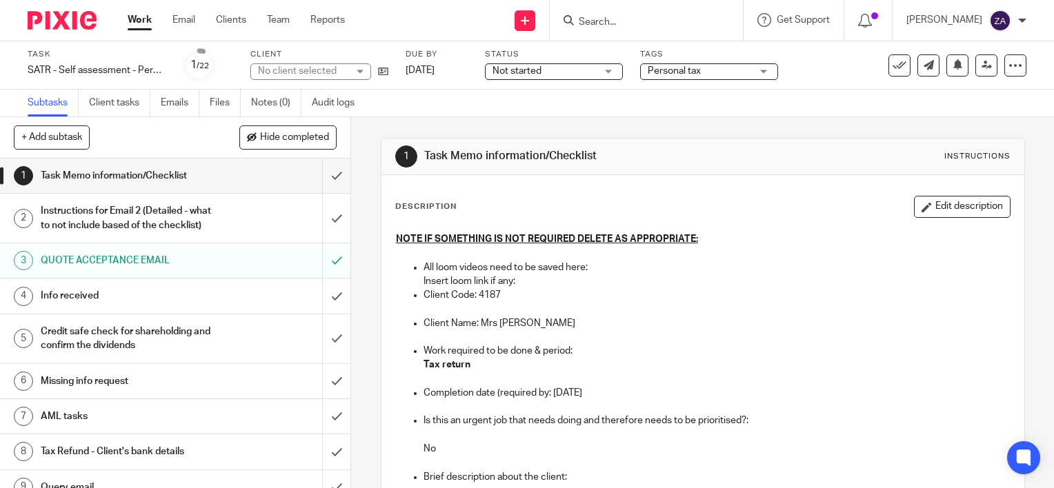 The height and width of the screenshot is (488, 1054). I want to click on p: Insert loom link if any:, so click(716, 281).